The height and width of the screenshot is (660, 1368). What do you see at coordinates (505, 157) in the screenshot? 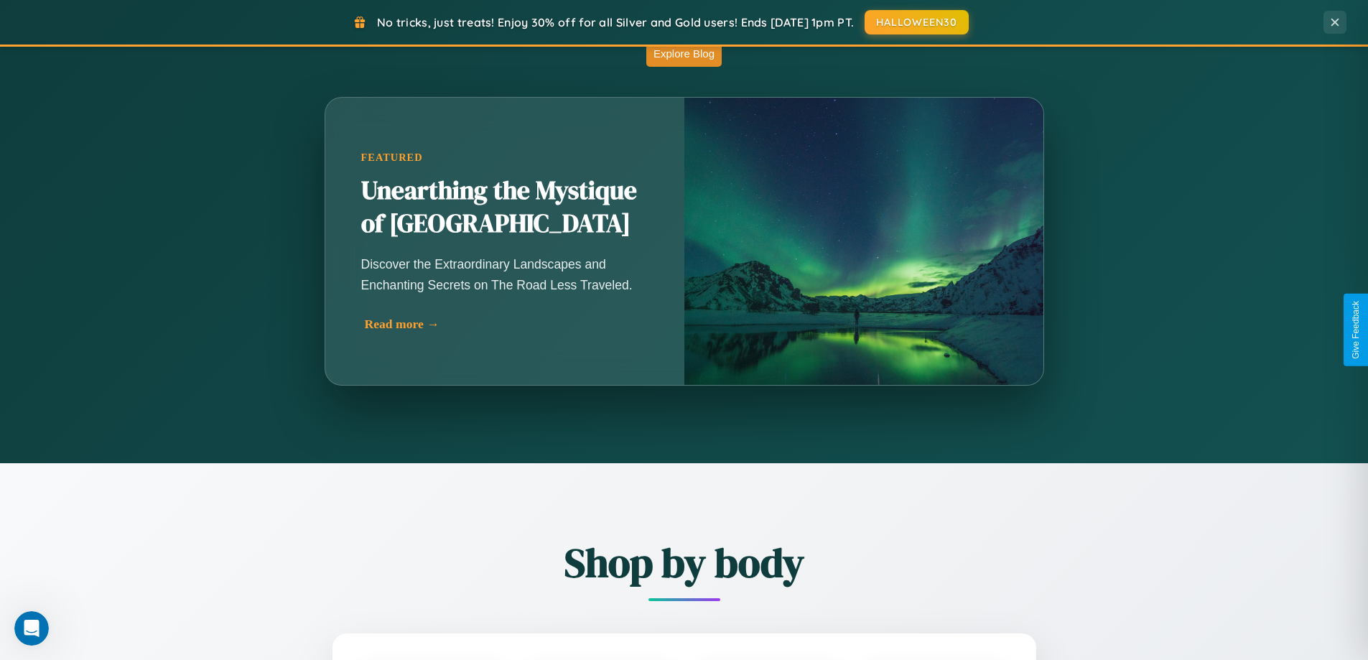
I see `div: Featured` at bounding box center [505, 157].